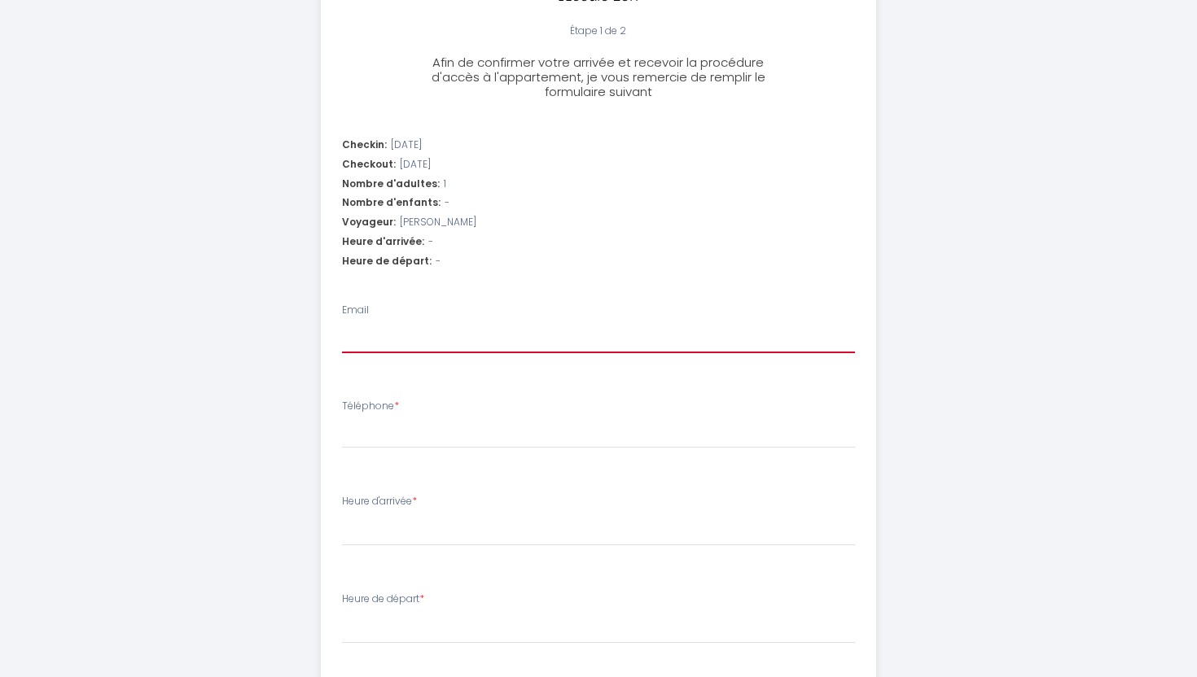 Image resolution: width=1197 pixels, height=677 pixels. What do you see at coordinates (391, 203) in the screenshot?
I see `span: Nombre d'enfants:` at bounding box center [391, 203].